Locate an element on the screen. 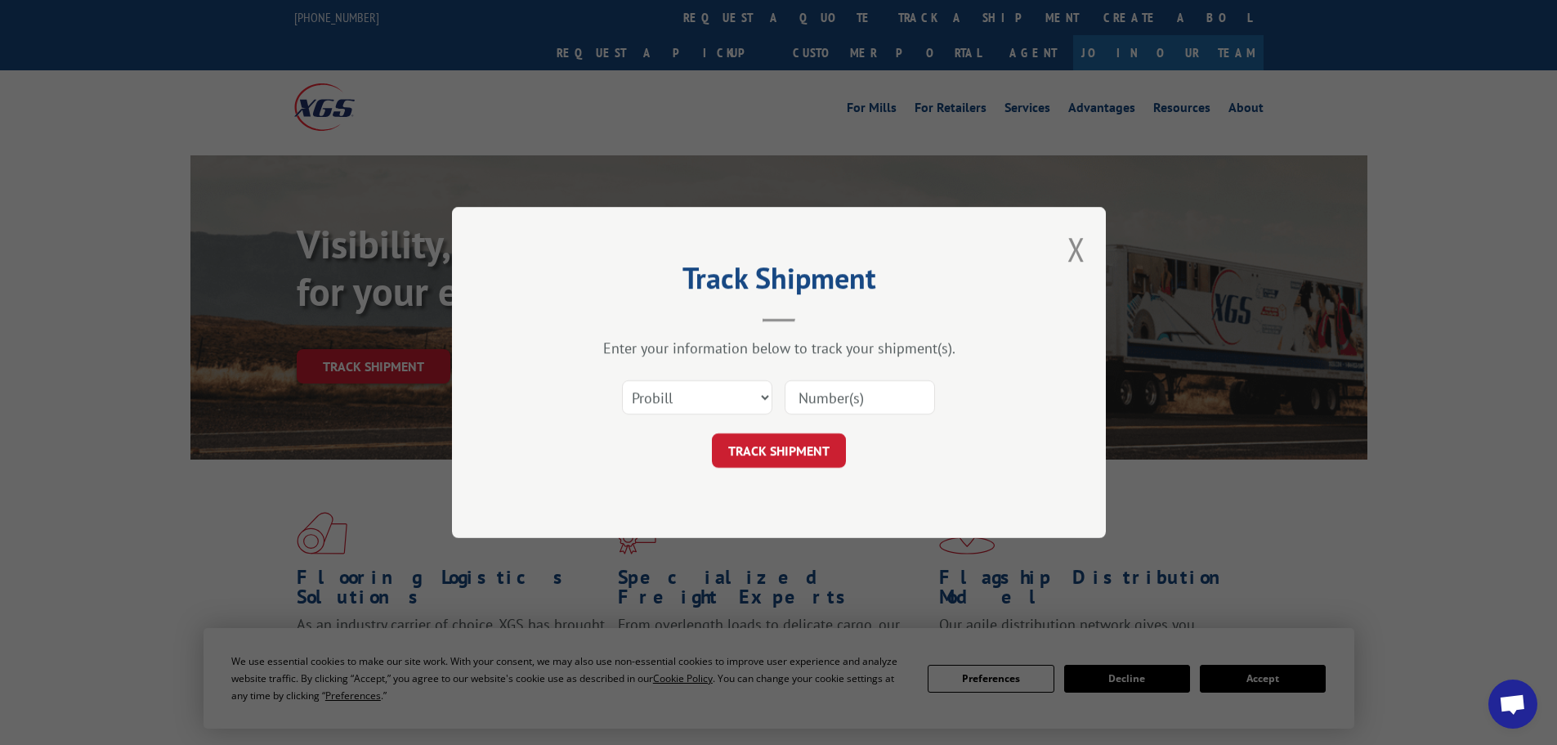 The height and width of the screenshot is (745, 1557). input: Number(s) is located at coordinates (860, 397).